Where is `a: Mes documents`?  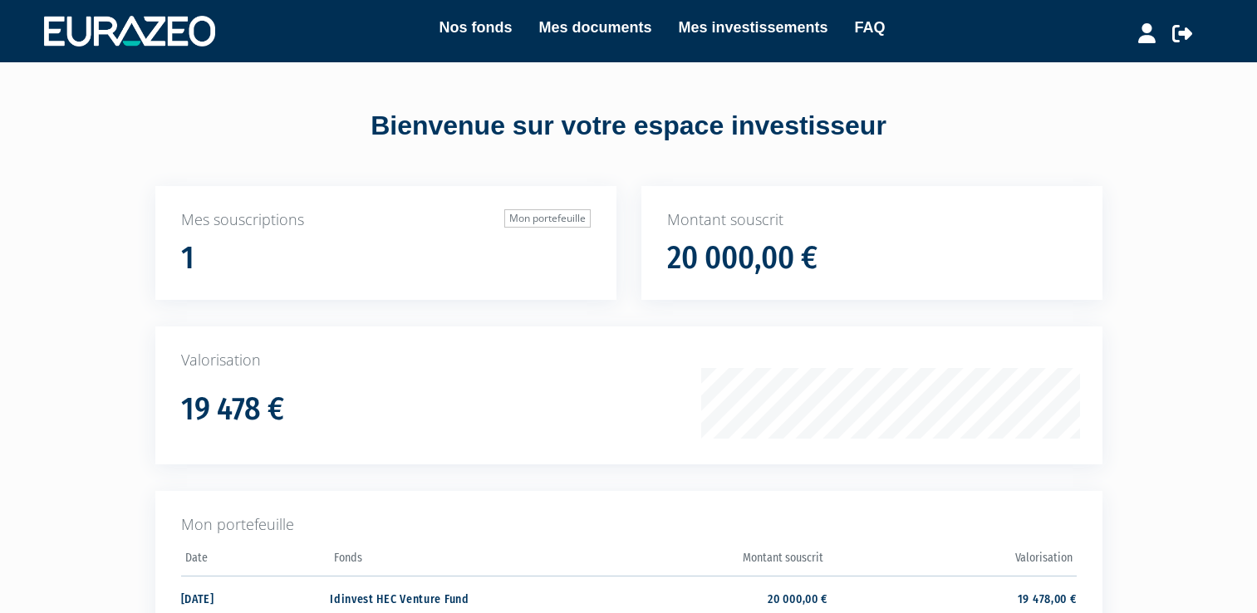 a: Mes documents is located at coordinates (595, 27).